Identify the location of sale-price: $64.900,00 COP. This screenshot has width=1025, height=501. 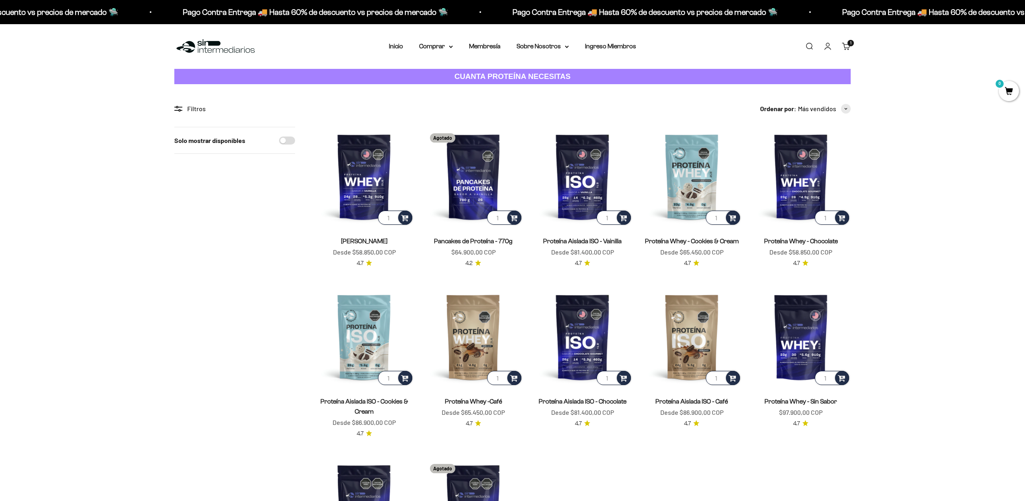
(473, 252).